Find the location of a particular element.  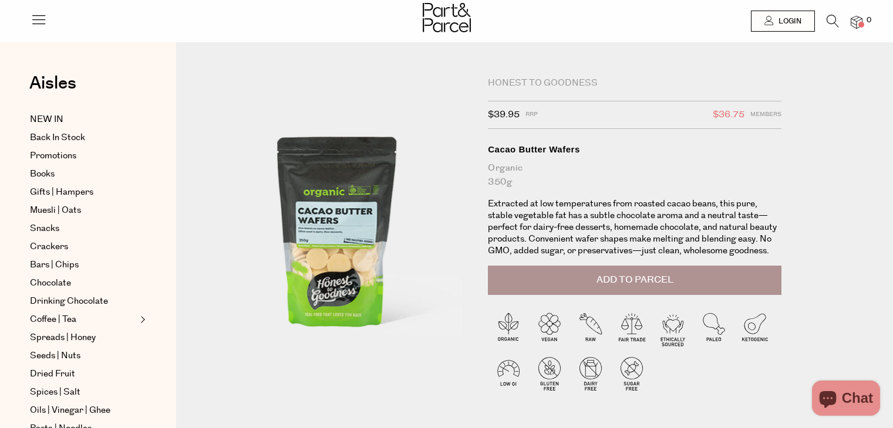

a: Back In Stock is located at coordinates (83, 138).